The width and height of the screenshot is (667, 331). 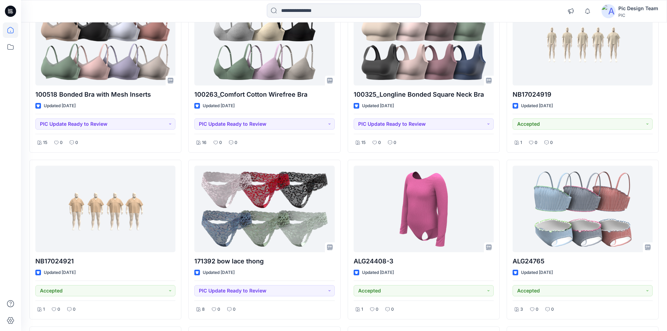 I want to click on p: 3, so click(x=522, y=309).